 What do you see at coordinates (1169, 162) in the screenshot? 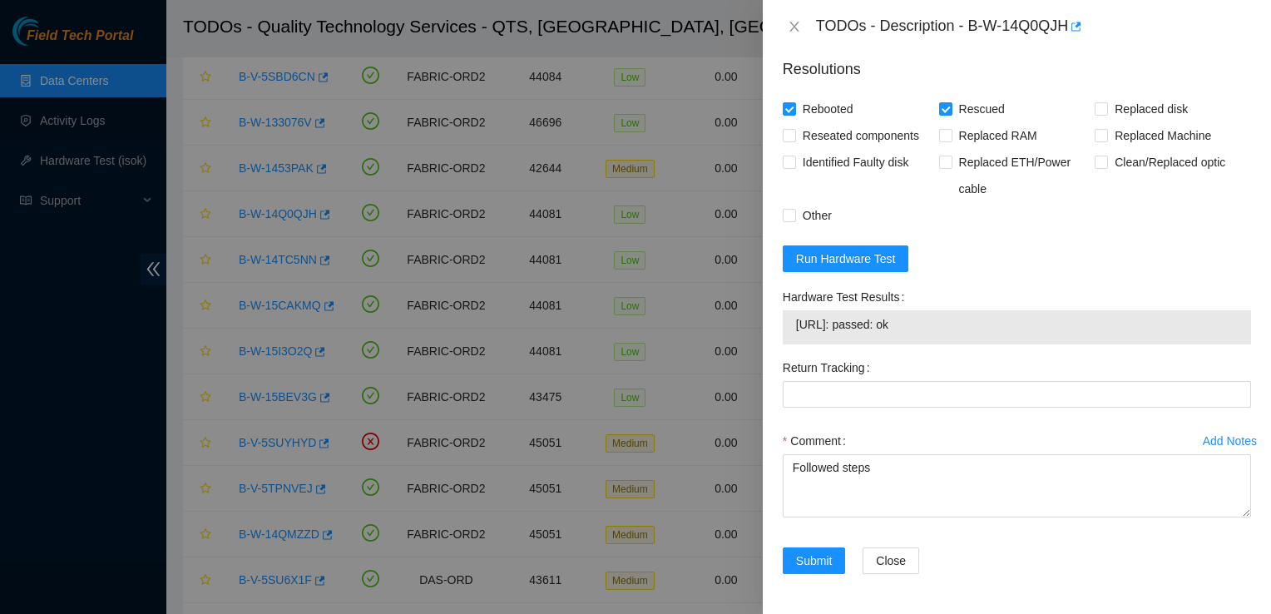
I see `span: Clean/Replaced optic` at bounding box center [1169, 162].